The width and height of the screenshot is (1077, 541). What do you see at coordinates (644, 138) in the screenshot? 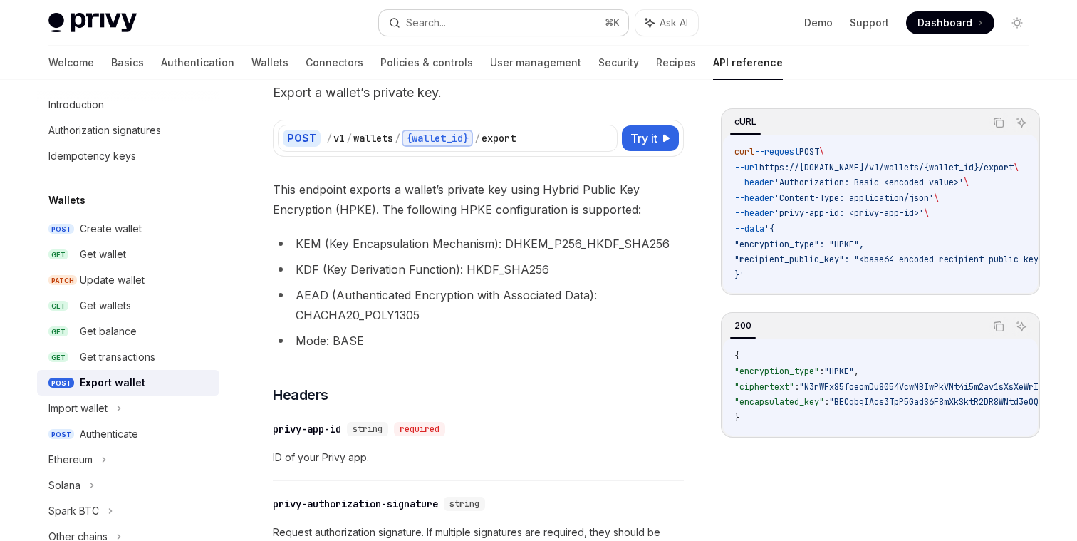
I see `span: Try it` at bounding box center [644, 138].